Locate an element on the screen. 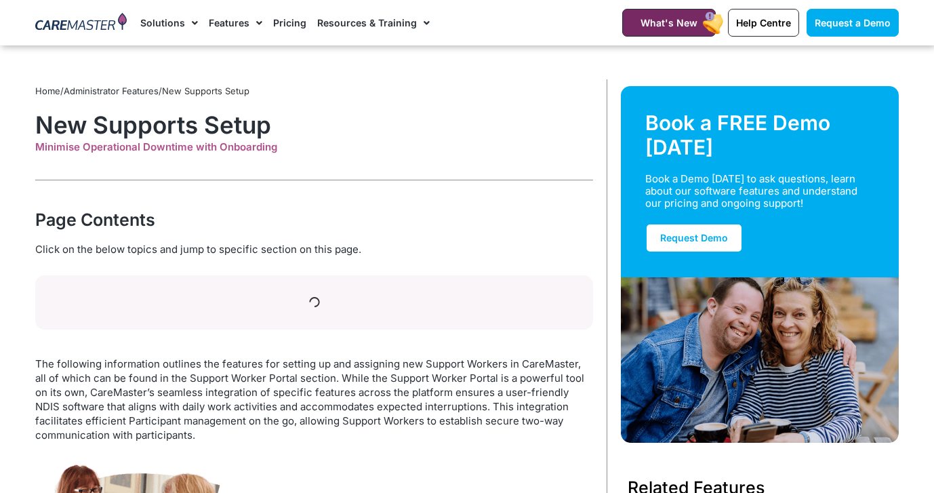 This screenshot has height=493, width=934. h1: New Supports Setup is located at coordinates (314, 125).